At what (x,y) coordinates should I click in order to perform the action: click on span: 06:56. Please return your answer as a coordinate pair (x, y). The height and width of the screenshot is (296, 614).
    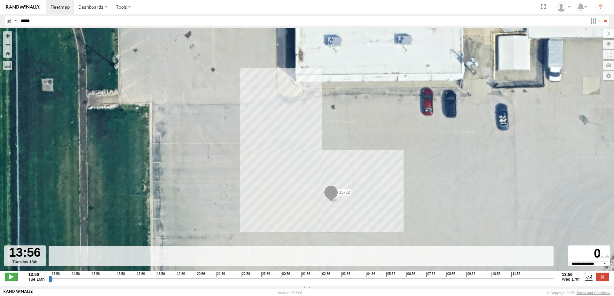
    Looking at the image, I should click on (411, 274).